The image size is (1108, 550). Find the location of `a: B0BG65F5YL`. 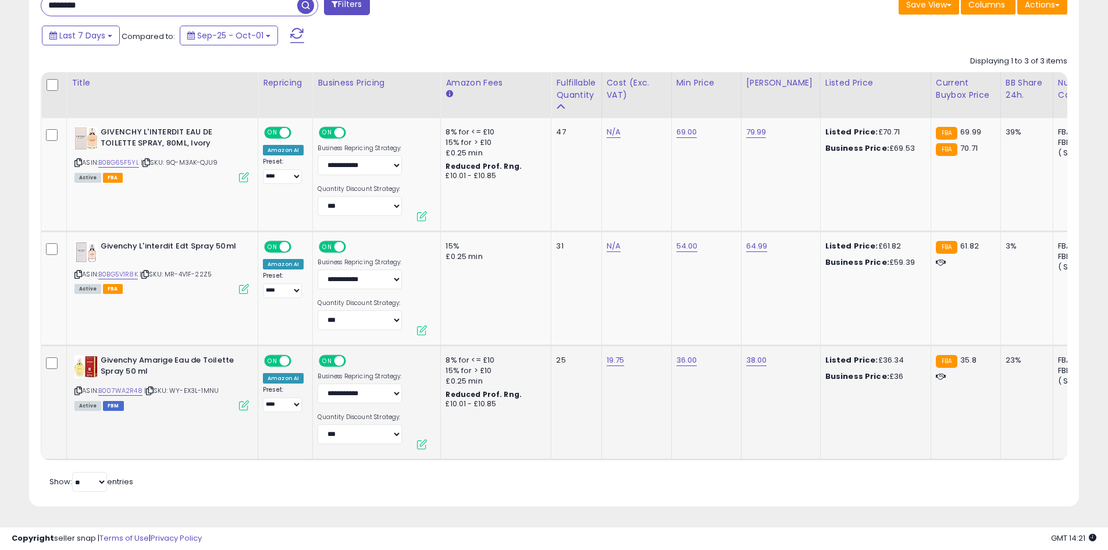

a: B0BG65F5YL is located at coordinates (119, 162).